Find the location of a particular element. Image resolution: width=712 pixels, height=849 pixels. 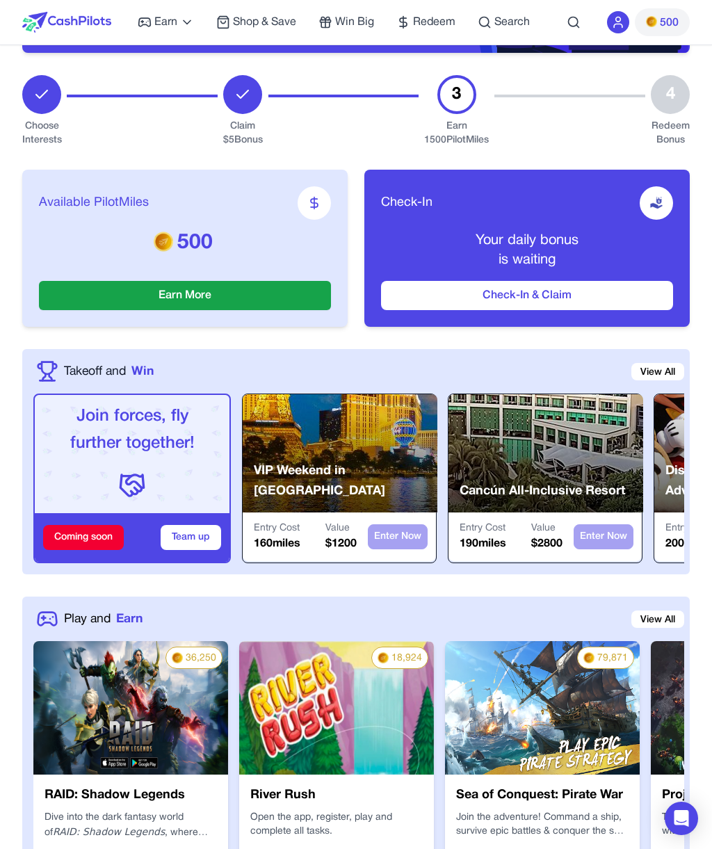

p: Your daily bonus is located at coordinates (527, 241).